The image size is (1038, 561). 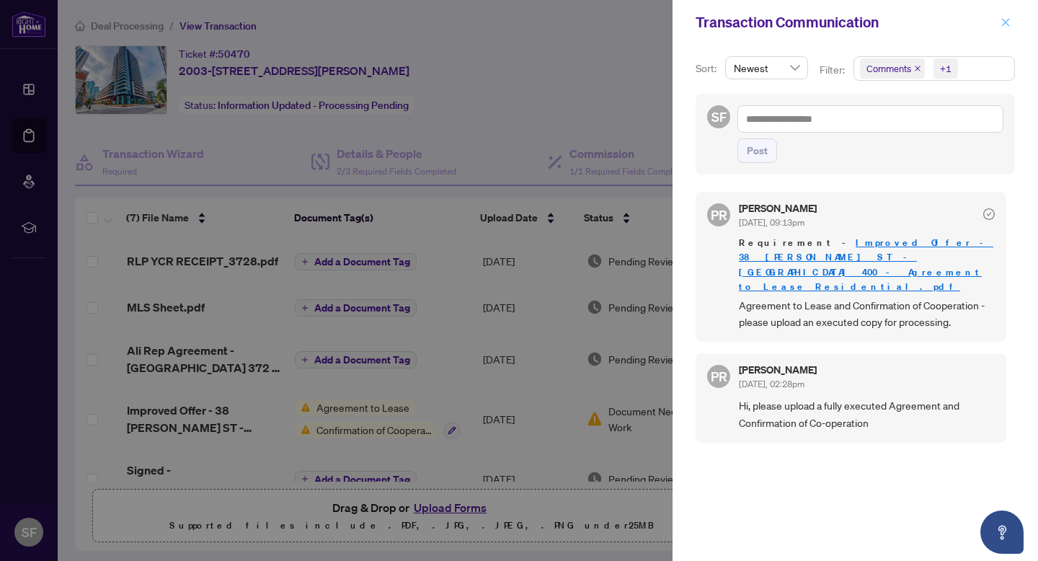 What do you see at coordinates (757, 151) in the screenshot?
I see `button: Post` at bounding box center [757, 151].